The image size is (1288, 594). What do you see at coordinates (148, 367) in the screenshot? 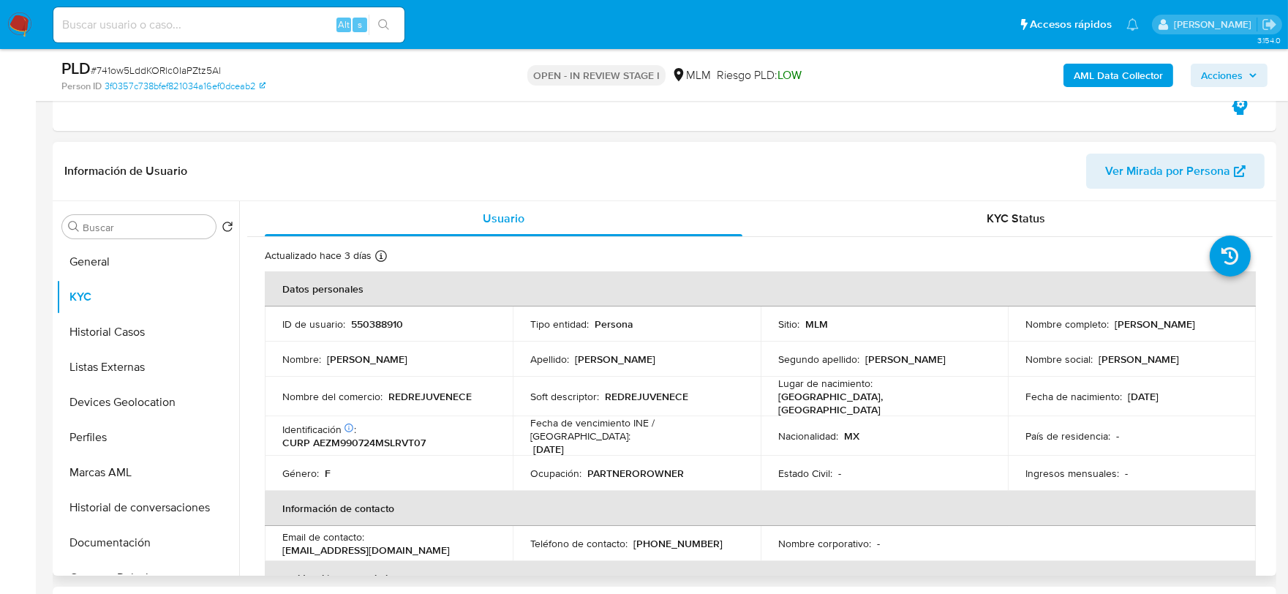
I see `button: Listas Externas` at bounding box center [148, 367].